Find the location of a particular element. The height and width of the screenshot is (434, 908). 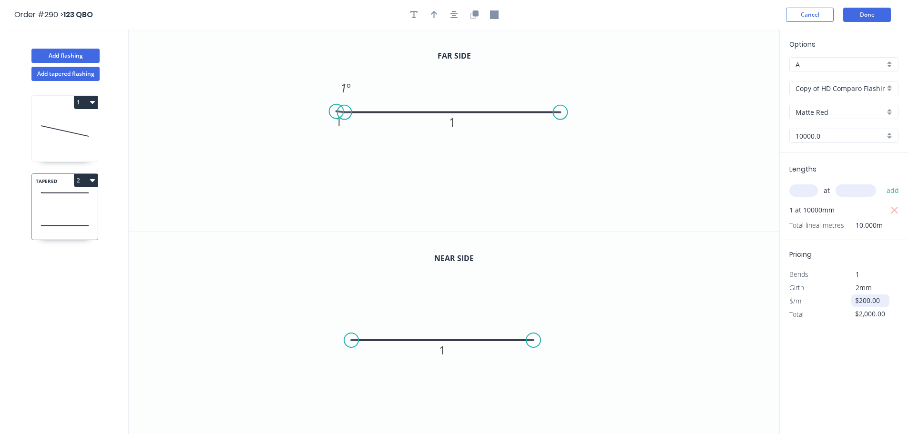

span: 2mm is located at coordinates (864, 288).